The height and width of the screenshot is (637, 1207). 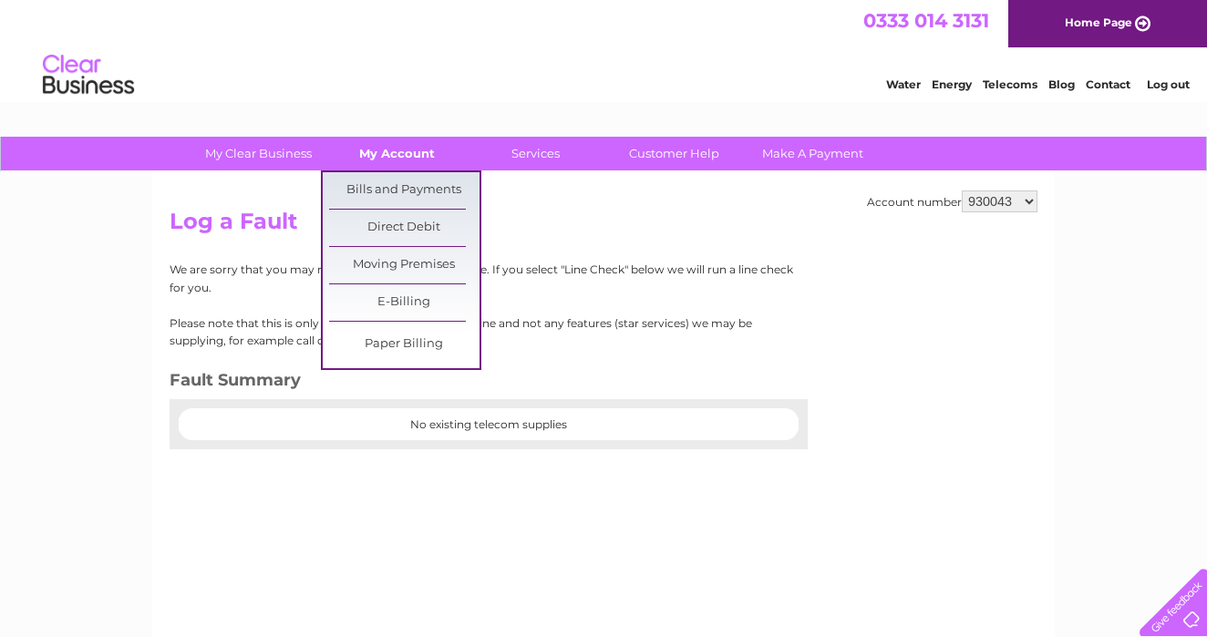 I want to click on a: Paper Billing, so click(x=404, y=345).